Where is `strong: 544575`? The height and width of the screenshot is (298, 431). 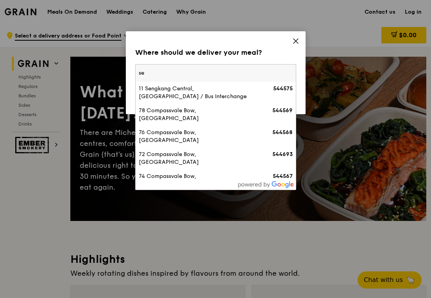
strong: 544575 is located at coordinates (283, 88).